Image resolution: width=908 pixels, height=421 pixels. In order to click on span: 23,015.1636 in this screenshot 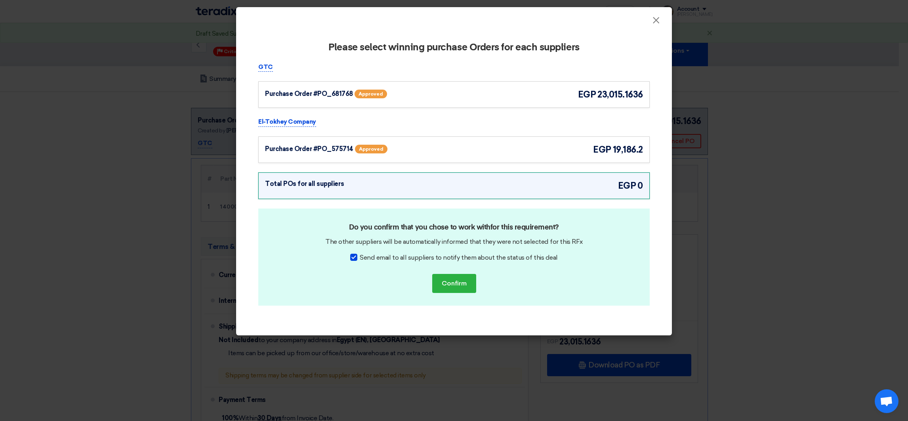, I will do `click(620, 94)`.